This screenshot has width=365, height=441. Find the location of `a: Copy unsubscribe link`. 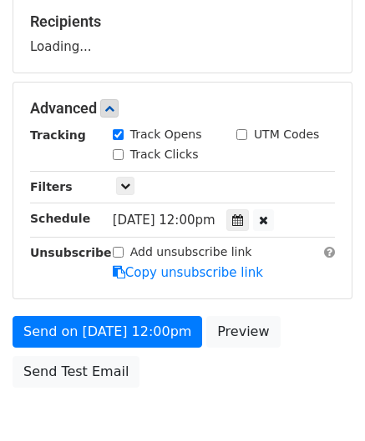

a: Copy unsubscribe link is located at coordinates (188, 273).